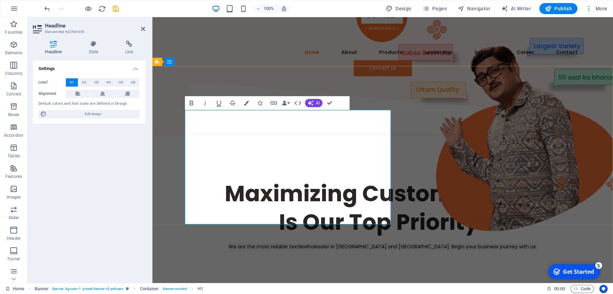 This screenshot has height=294, width=613. Describe the element at coordinates (269, 9) in the screenshot. I see `h6: 100%` at that location.